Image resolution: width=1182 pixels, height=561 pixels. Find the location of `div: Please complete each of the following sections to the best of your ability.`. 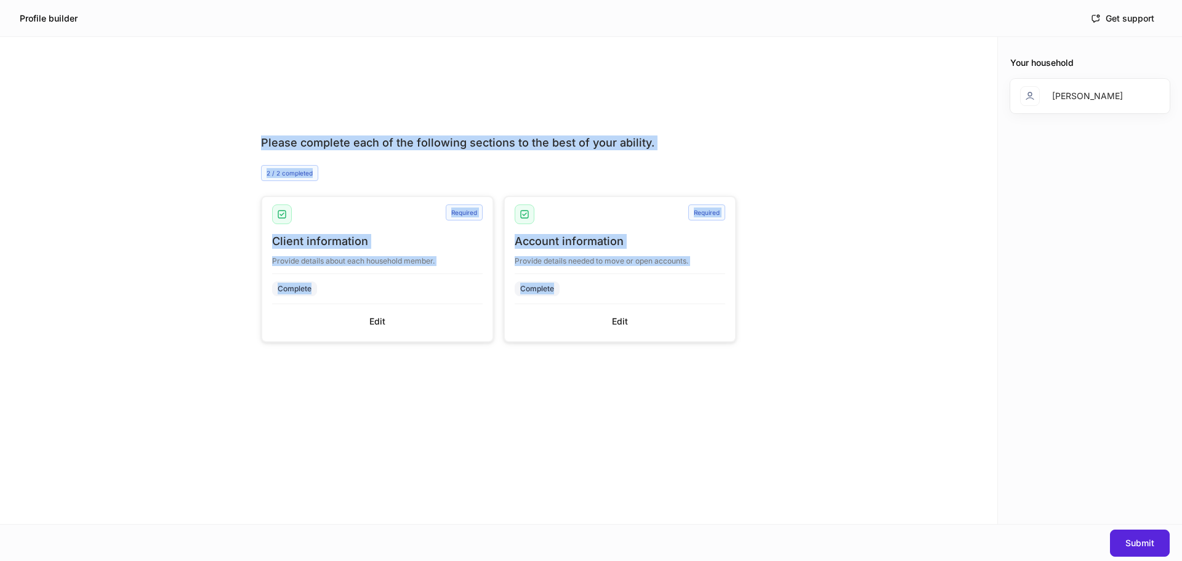

div: Please complete each of the following sections to the best of your ability. is located at coordinates (499, 143).